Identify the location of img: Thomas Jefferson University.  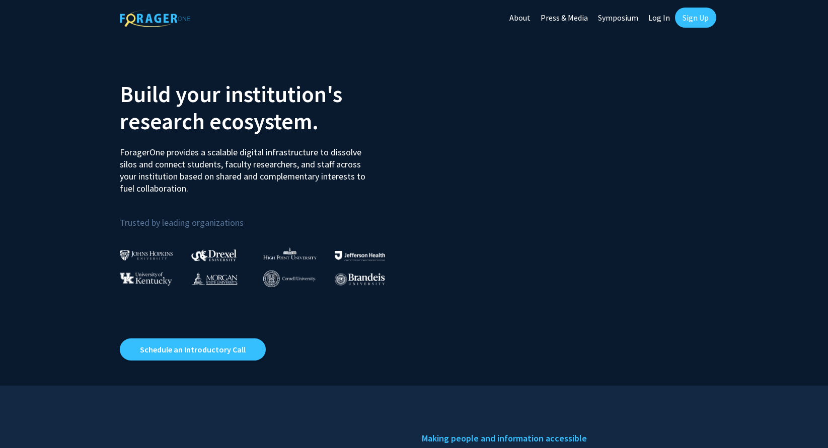
(360, 256).